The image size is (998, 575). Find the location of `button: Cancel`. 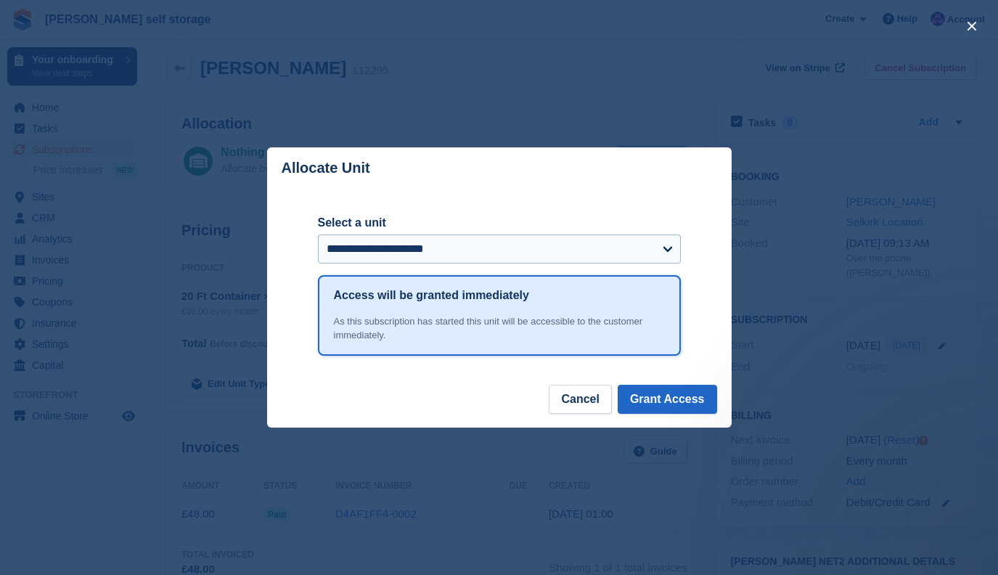

button: Cancel is located at coordinates (580, 399).